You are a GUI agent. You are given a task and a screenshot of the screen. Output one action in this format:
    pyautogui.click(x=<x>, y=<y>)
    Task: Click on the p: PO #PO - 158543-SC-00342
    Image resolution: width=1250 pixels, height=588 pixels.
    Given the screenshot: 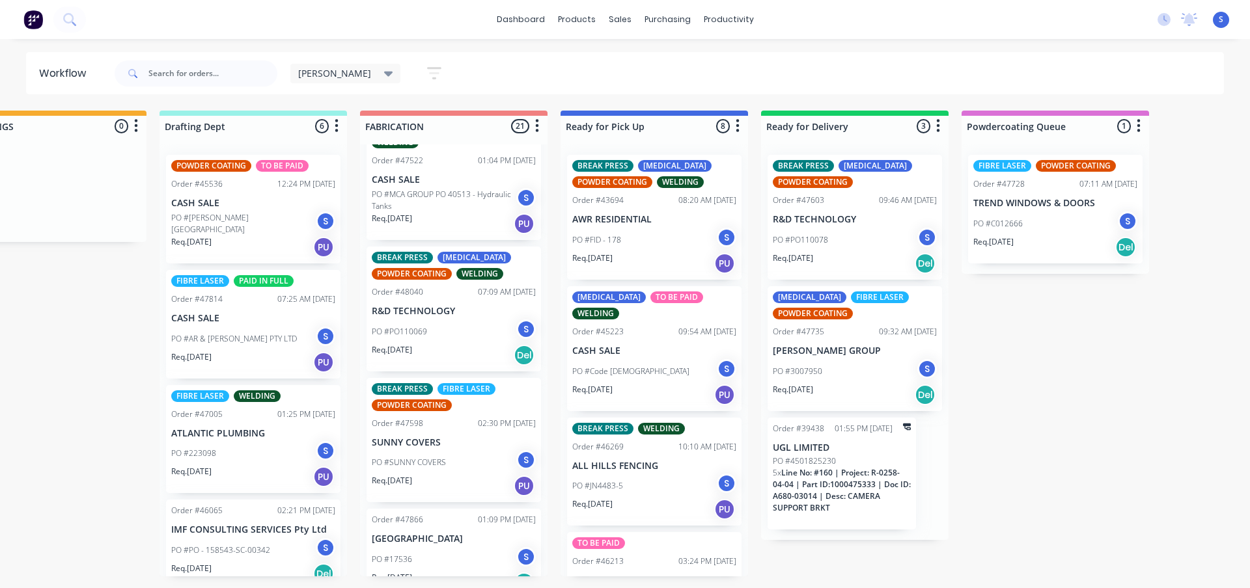 What is the action you would take?
    pyautogui.click(x=221, y=551)
    